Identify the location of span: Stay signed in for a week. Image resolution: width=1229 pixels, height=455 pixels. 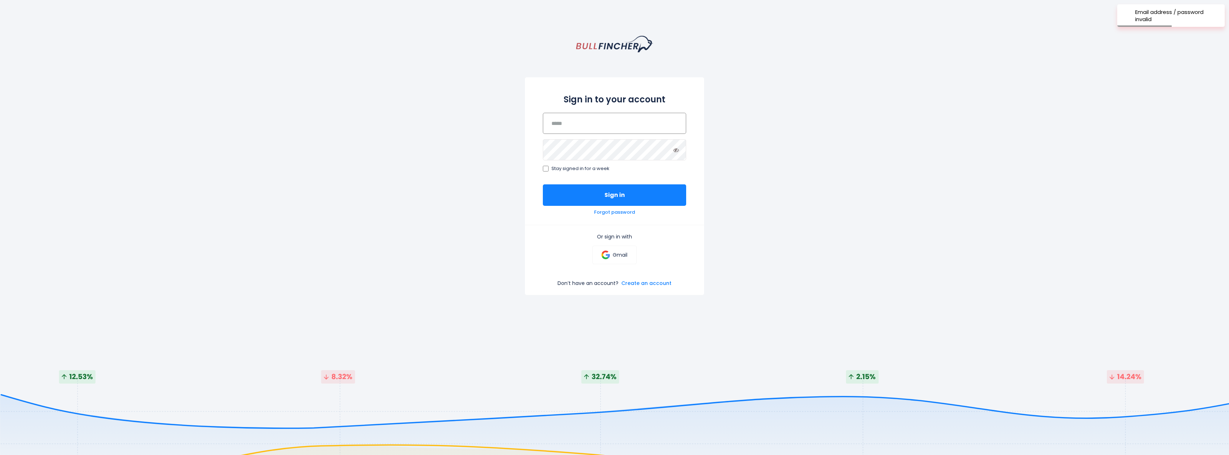
(580, 169).